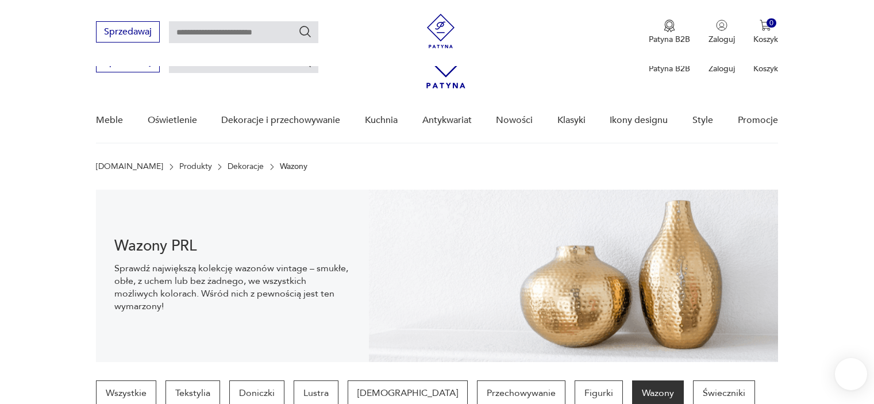 Image resolution: width=874 pixels, height=404 pixels. What do you see at coordinates (571, 120) in the screenshot?
I see `a: Klasyki` at bounding box center [571, 120].